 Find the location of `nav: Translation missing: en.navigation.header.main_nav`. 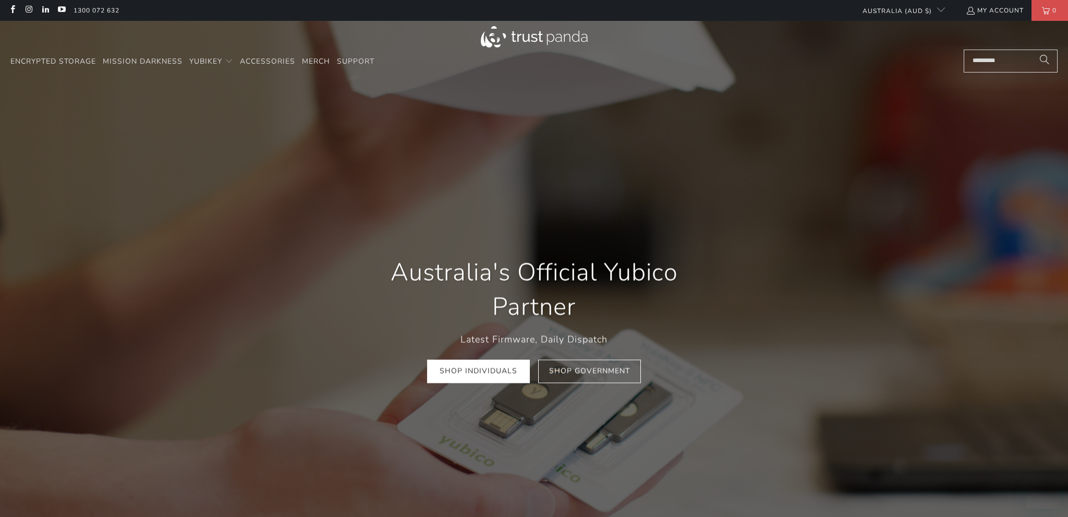

nav: Translation missing: en.navigation.header.main_nav is located at coordinates (192, 62).